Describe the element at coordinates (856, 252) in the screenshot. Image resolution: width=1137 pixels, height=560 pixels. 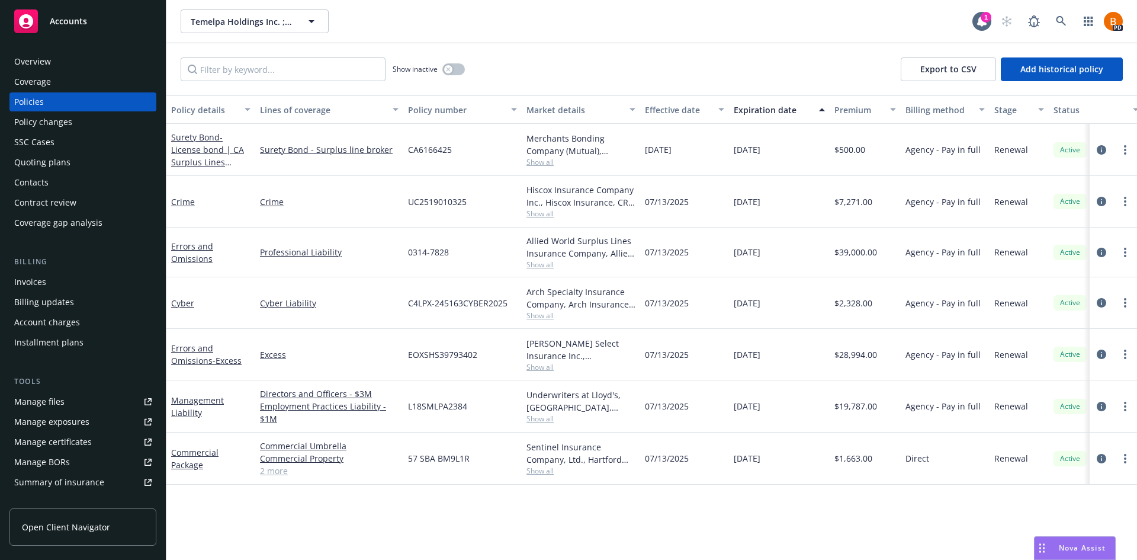
I see `span: $39,000.00` at that location.